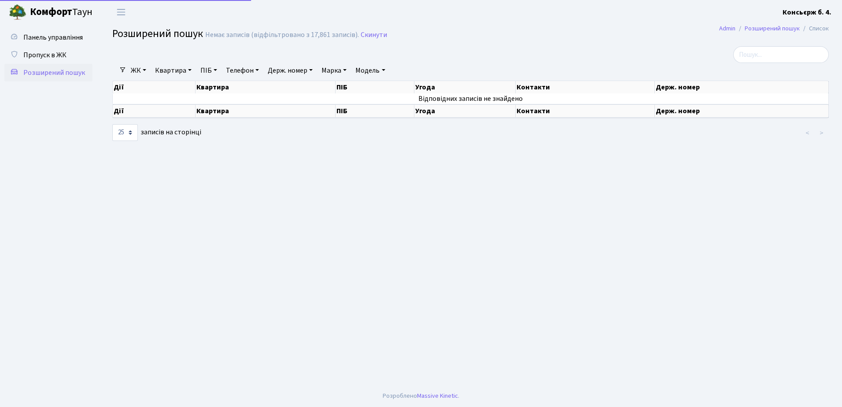 This screenshot has height=407, width=842. What do you see at coordinates (242, 70) in the screenshot?
I see `a: Телефон` at bounding box center [242, 70].